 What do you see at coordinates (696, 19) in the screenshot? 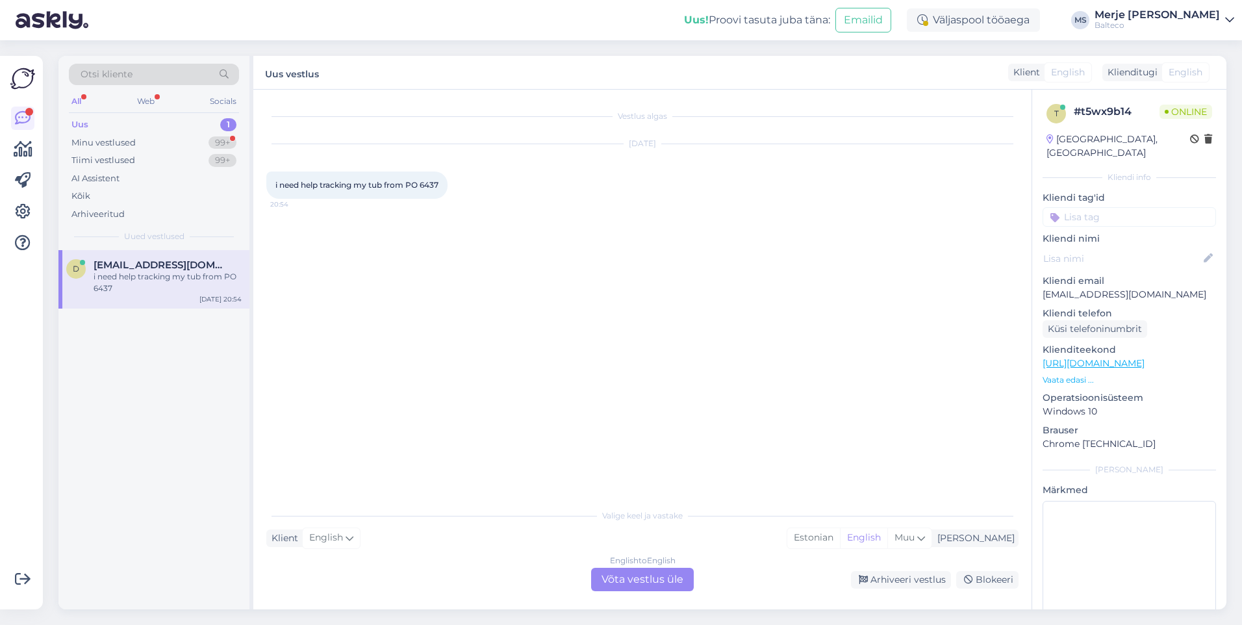
I see `b: Uus!` at bounding box center [696, 19].